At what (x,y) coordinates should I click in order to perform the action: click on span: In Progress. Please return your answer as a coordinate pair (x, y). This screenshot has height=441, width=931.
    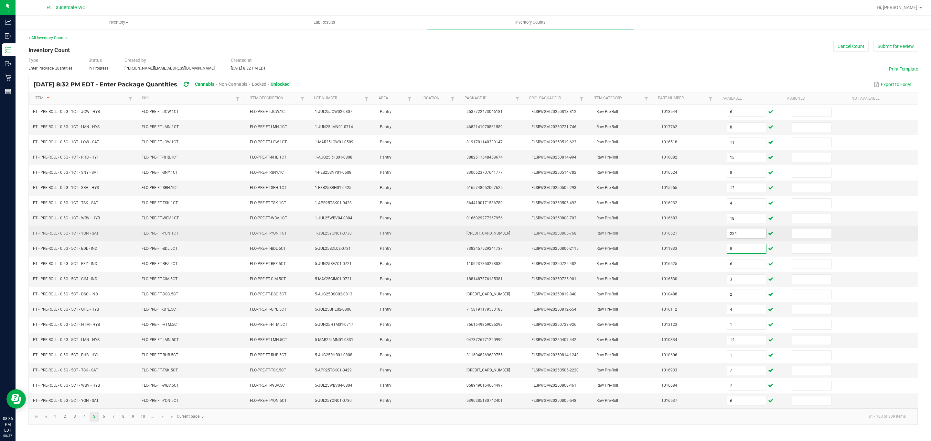
    Looking at the image, I should click on (98, 68).